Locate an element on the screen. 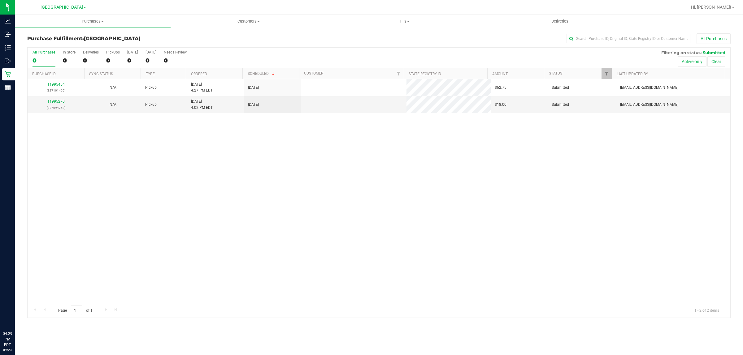 The height and width of the screenshot is (355, 743). a: 11995454 is located at coordinates (56, 85).